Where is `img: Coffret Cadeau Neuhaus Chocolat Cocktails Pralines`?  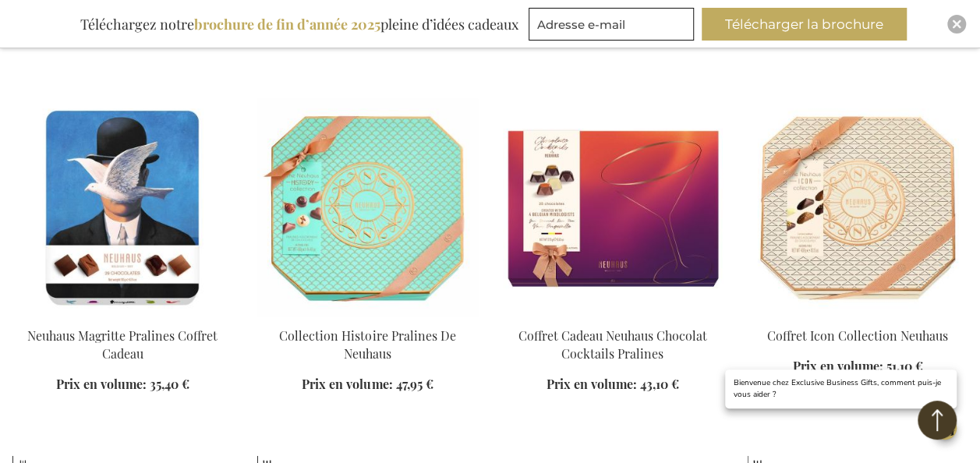
img: Coffret Cadeau Neuhaus Chocolat Cocktails Pralines is located at coordinates (613, 208).